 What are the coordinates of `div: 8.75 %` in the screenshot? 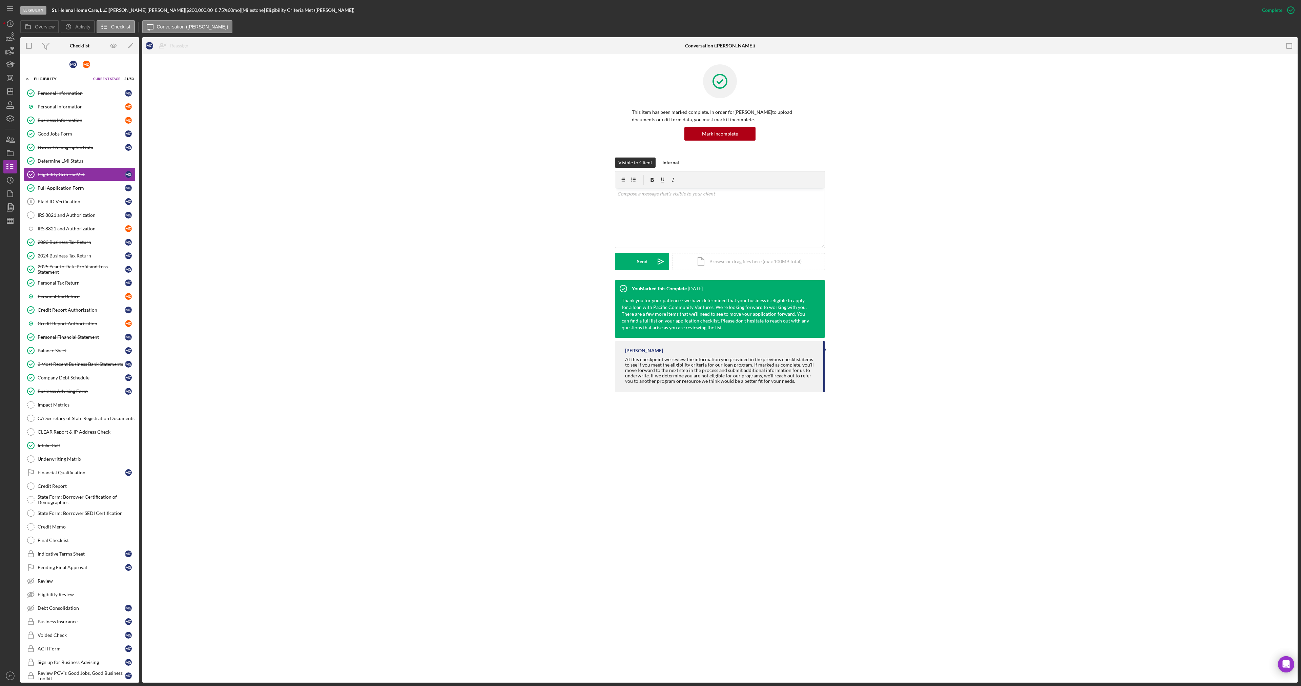 It's located at (221, 10).